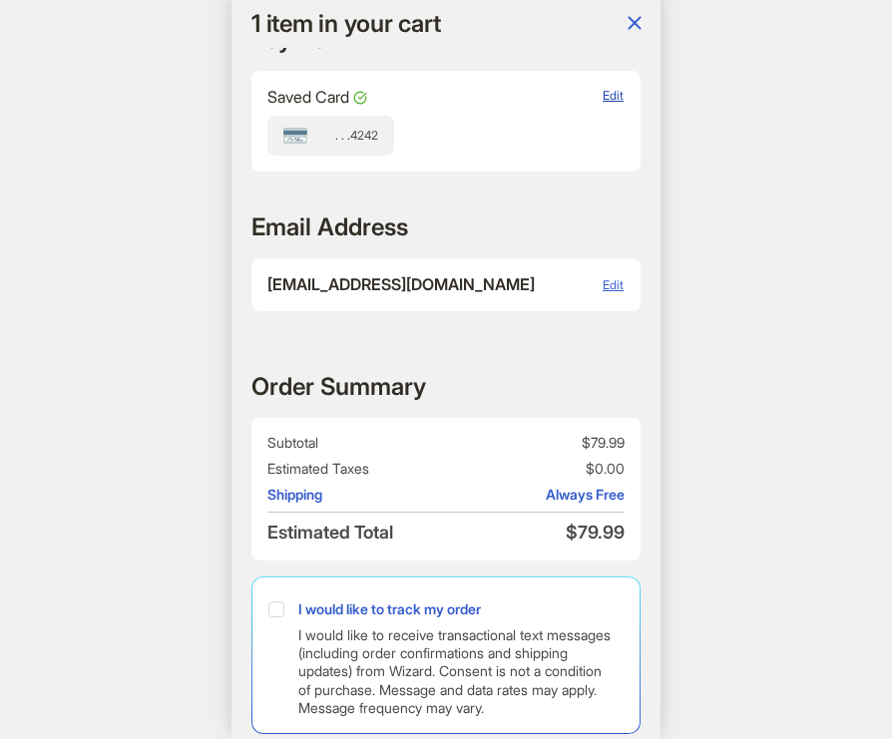 This screenshot has width=892, height=739. What do you see at coordinates (537, 495) in the screenshot?
I see `span: Always Free` at bounding box center [537, 495].